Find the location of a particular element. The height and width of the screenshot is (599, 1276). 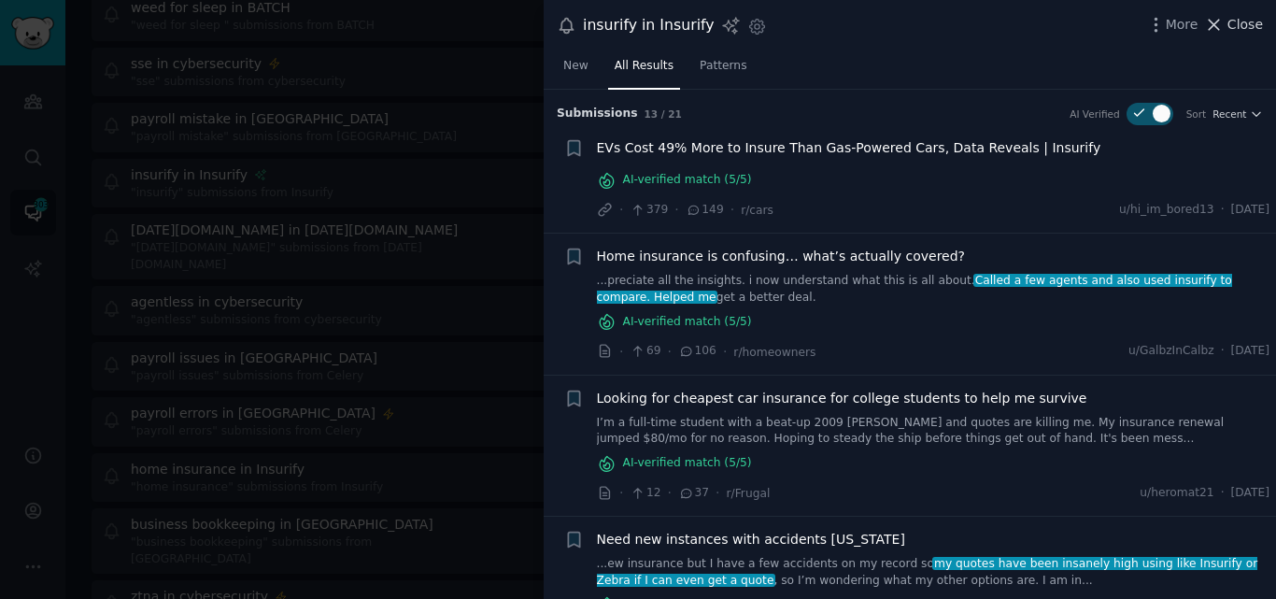

a: ...preciate all the insights. i now understand what this is all about.Called a few agents and als... is located at coordinates (933, 289).